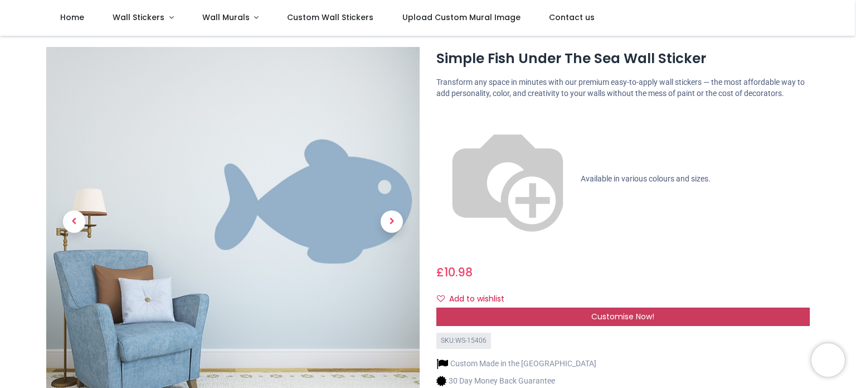 This screenshot has height=388, width=856. What do you see at coordinates (74, 221) in the screenshot?
I see `a: Previous` at bounding box center [74, 221].